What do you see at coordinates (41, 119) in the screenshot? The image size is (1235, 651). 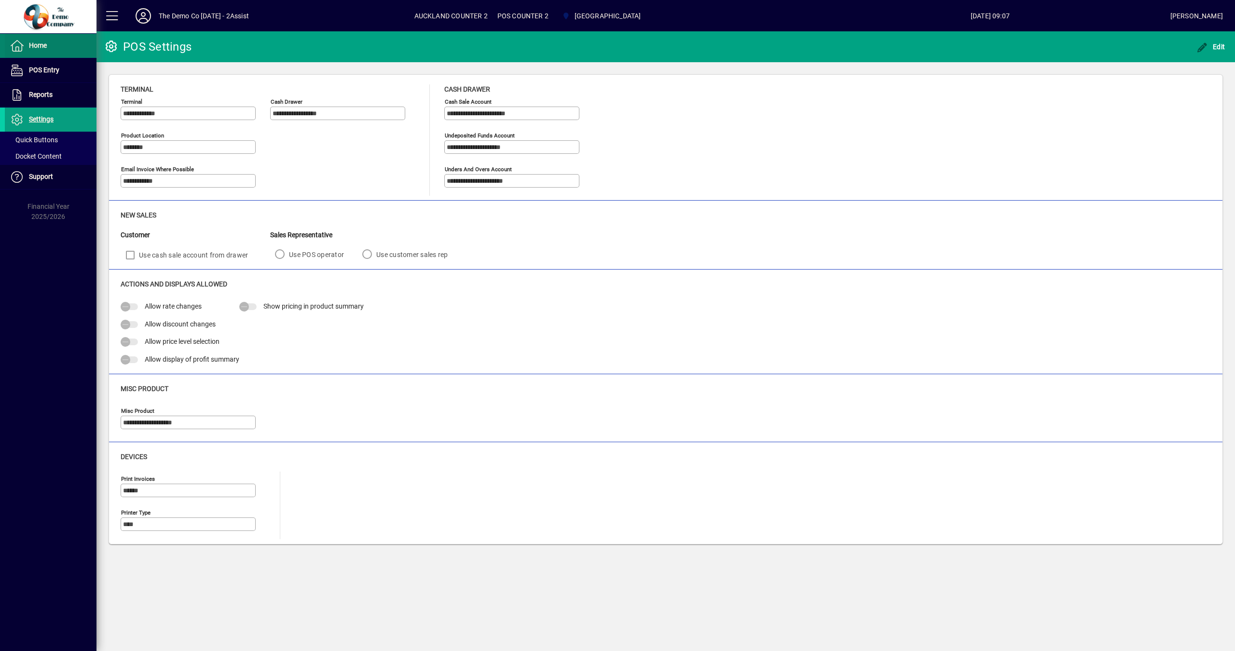 I see `span: Settings` at bounding box center [41, 119].